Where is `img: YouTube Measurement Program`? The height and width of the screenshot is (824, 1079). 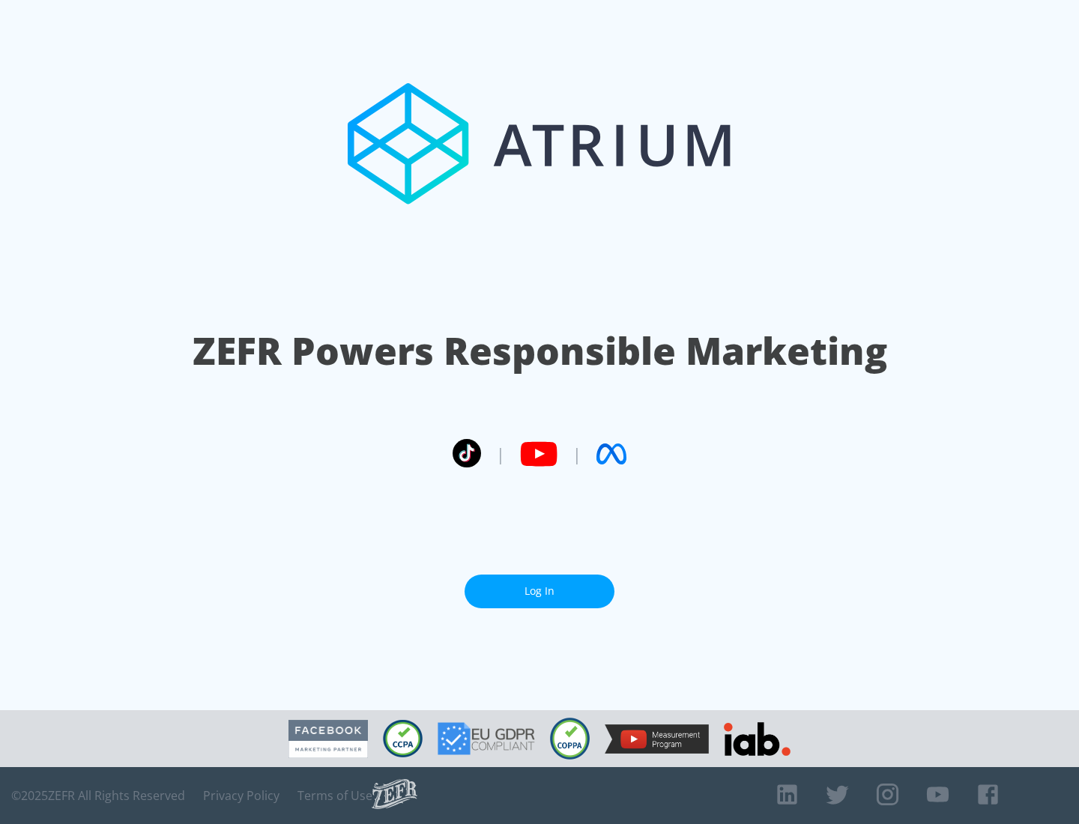 img: YouTube Measurement Program is located at coordinates (656, 739).